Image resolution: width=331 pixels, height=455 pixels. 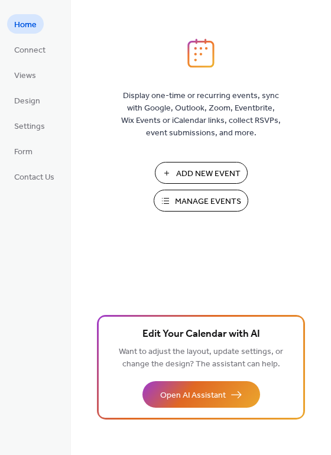 What do you see at coordinates (201, 394) in the screenshot?
I see `button: Open AI Assistant` at bounding box center [201, 394].